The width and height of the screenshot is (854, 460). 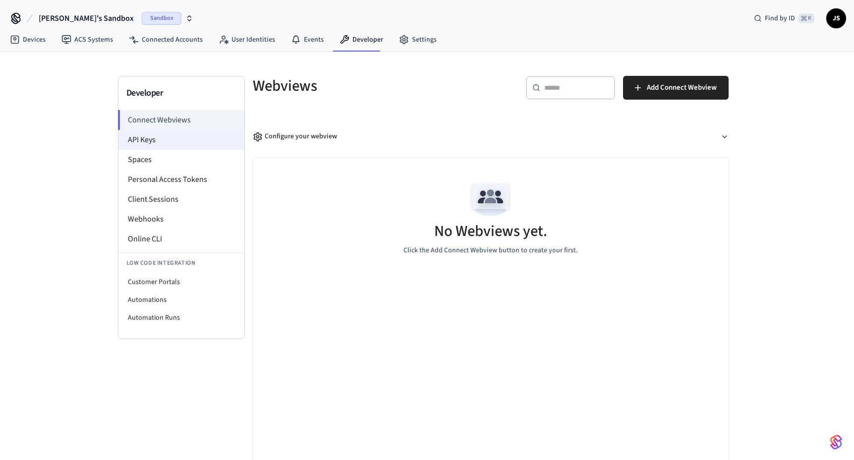 I want to click on li: Automation Runs, so click(x=181, y=318).